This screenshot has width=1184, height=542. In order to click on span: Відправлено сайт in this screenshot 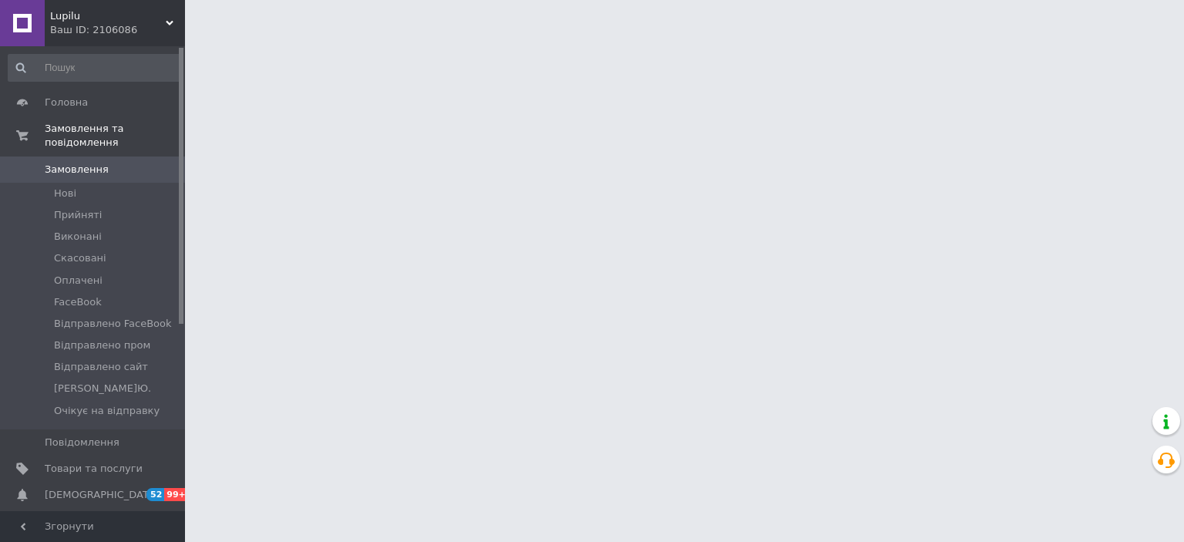, I will do `click(101, 367)`.